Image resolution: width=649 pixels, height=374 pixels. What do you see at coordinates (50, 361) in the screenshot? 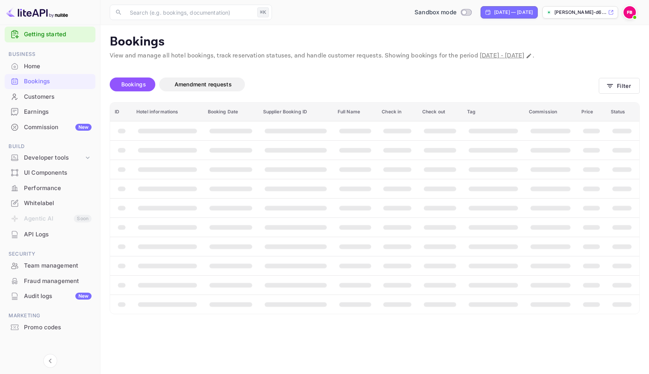
I see `button: Collapse navigation` at bounding box center [50, 361].